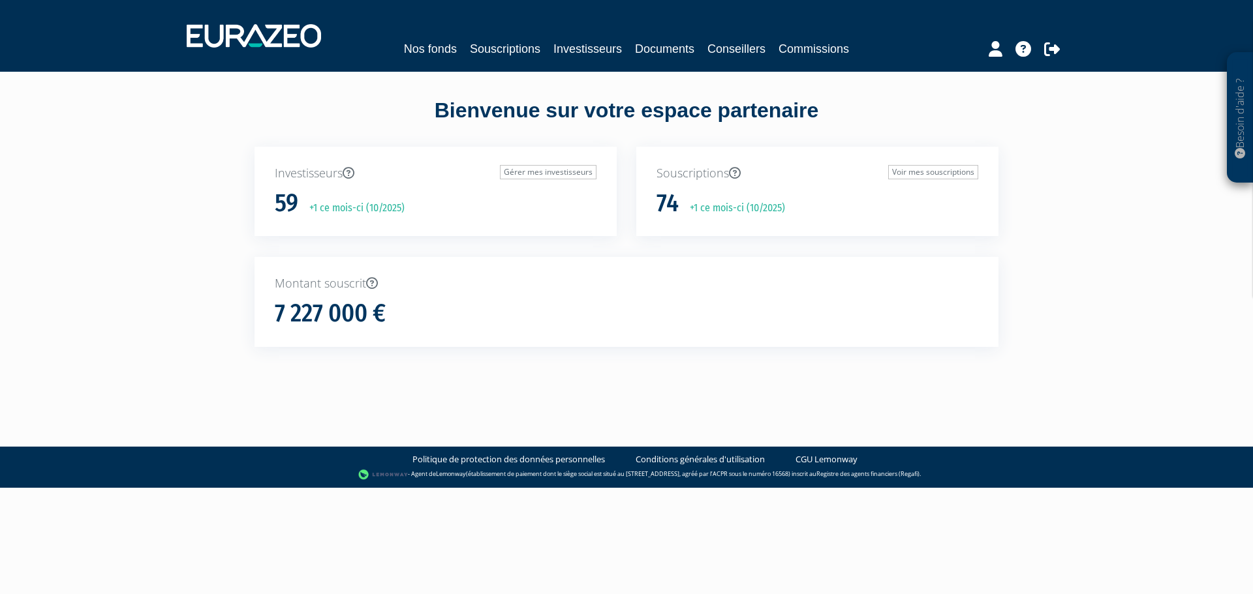 The height and width of the screenshot is (594, 1253). Describe the element at coordinates (508, 459) in the screenshot. I see `a: Politique de protection des données personnelles` at that location.